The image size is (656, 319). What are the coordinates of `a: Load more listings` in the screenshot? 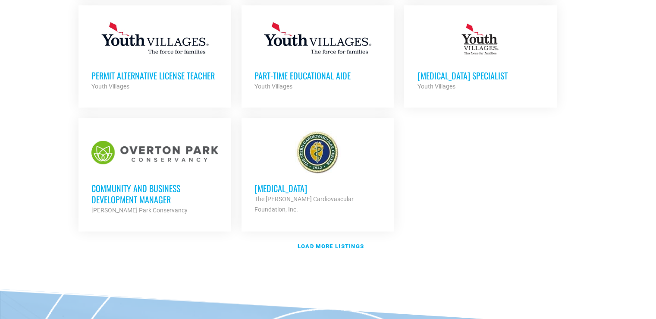 It's located at (328, 246).